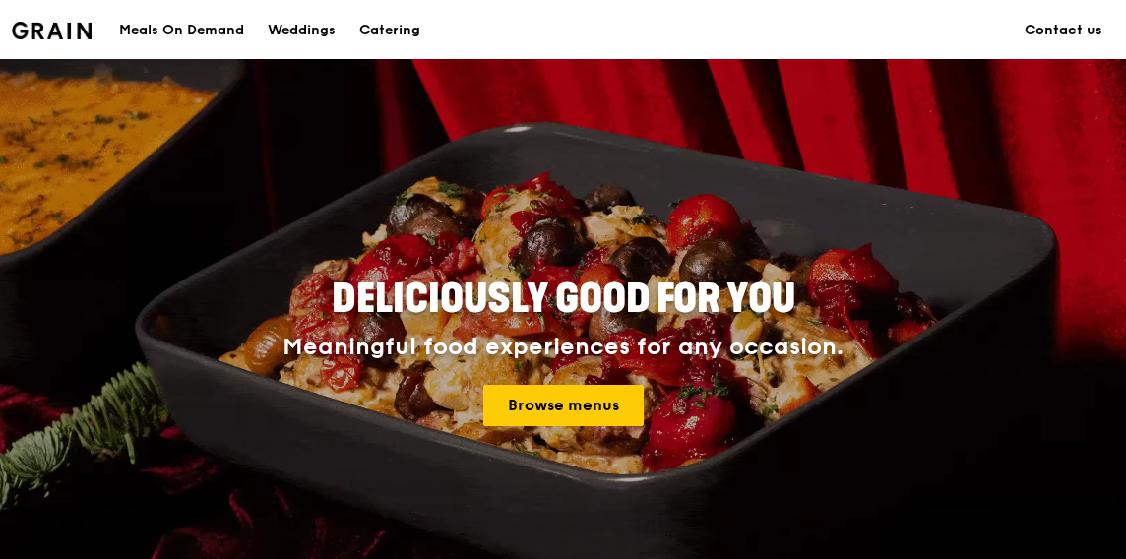 This screenshot has width=1126, height=559. Describe the element at coordinates (181, 31) in the screenshot. I see `div: Meals On Demand` at that location.